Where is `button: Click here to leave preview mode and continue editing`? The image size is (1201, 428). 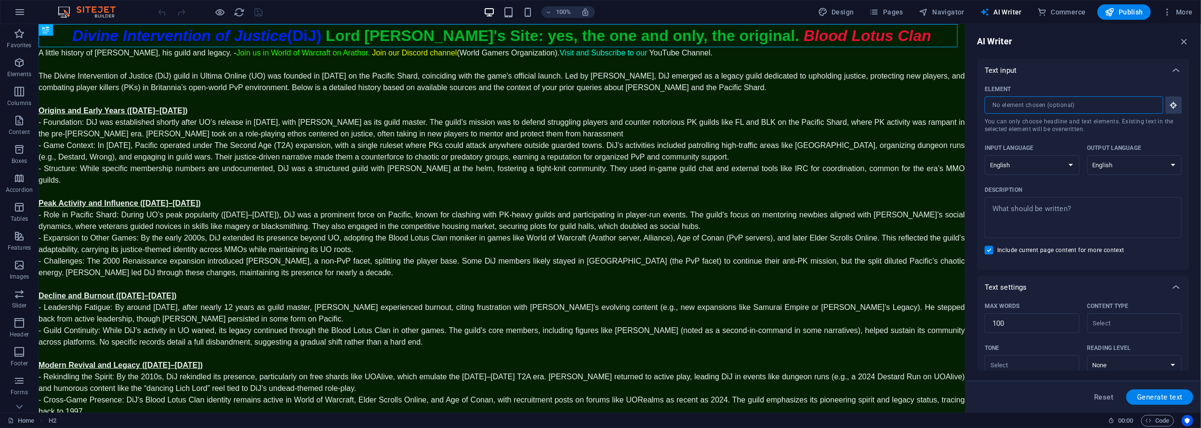 button: Click here to leave preview mode and continue editing is located at coordinates (220, 12).